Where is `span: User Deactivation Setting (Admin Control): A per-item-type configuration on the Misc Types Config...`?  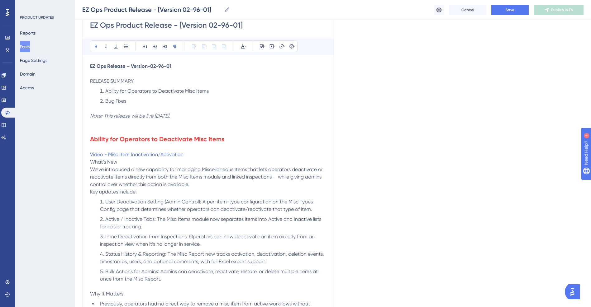 span: User Deactivation Setting (Admin Control): A per-item-type configuration on the Misc Types Config... is located at coordinates (207, 206).